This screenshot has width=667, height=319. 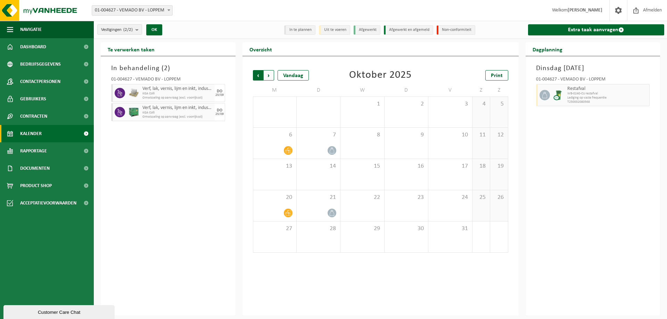 What do you see at coordinates (275, 229) in the screenshot?
I see `span: 27` at bounding box center [275, 229].